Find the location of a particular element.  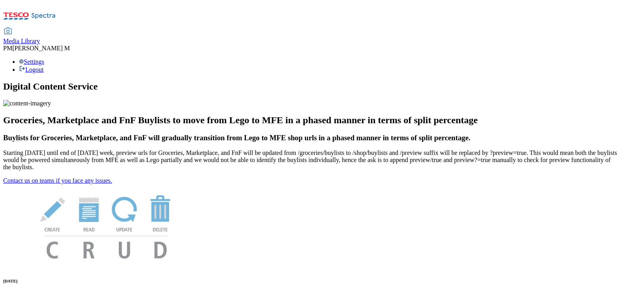

h3: Buylists for Groceries, Marketplace, and FnF will gradually transition from Lego to MFE shop urls... is located at coordinates (311, 138).